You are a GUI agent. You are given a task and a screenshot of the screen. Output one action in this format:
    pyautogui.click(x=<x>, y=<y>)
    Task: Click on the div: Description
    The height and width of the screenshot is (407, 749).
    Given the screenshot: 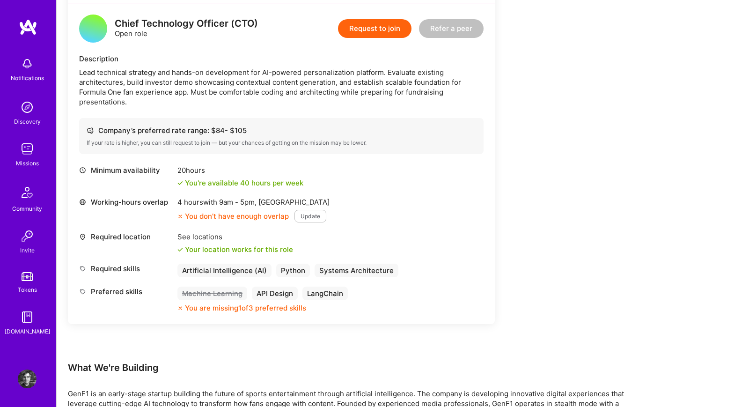 What is the action you would take?
    pyautogui.click(x=281, y=59)
    